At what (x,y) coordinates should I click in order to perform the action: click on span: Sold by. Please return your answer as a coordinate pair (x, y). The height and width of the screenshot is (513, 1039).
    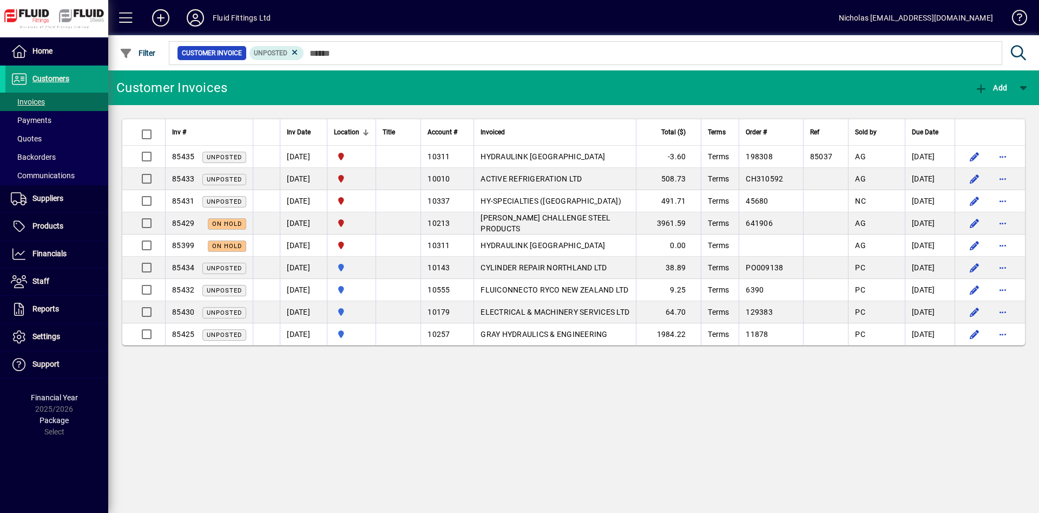
    Looking at the image, I should click on (866, 132).